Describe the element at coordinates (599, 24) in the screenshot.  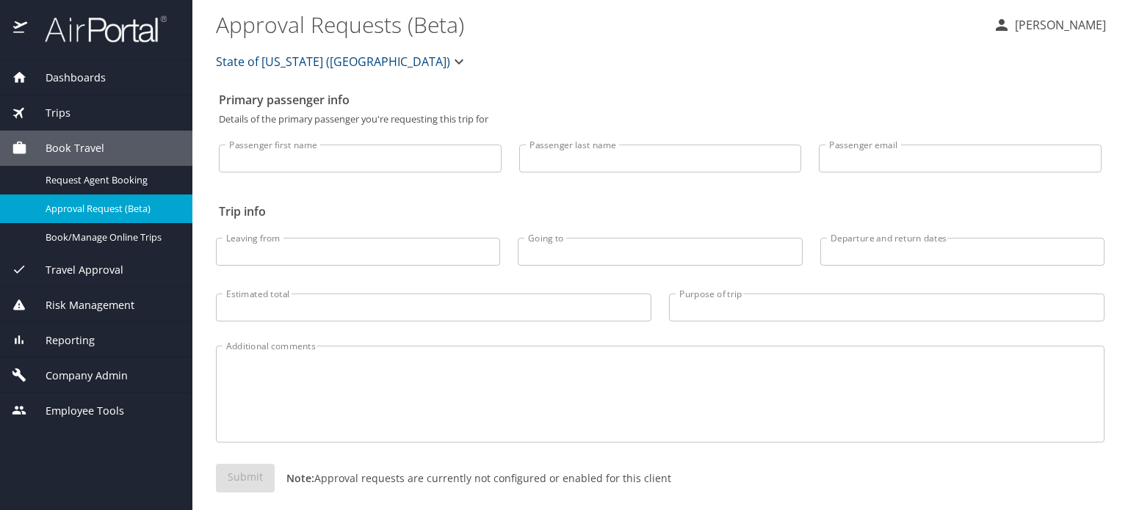
I see `h1: Approval Requests (Beta)` at that location.